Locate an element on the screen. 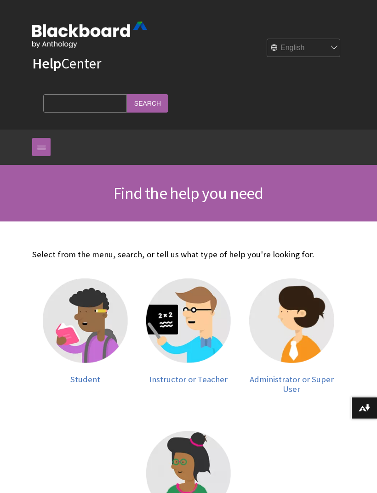  span: Student is located at coordinates (85, 379).